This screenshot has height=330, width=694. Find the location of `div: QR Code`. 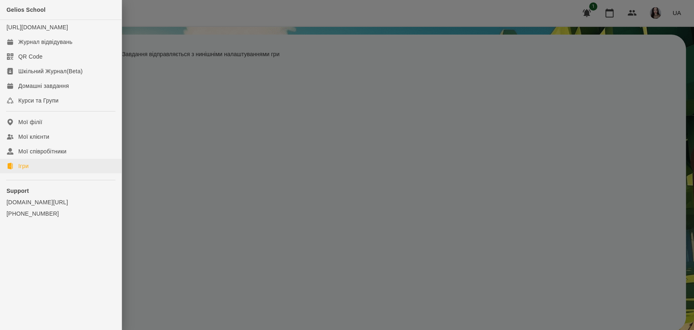

div: QR Code is located at coordinates (30, 57).